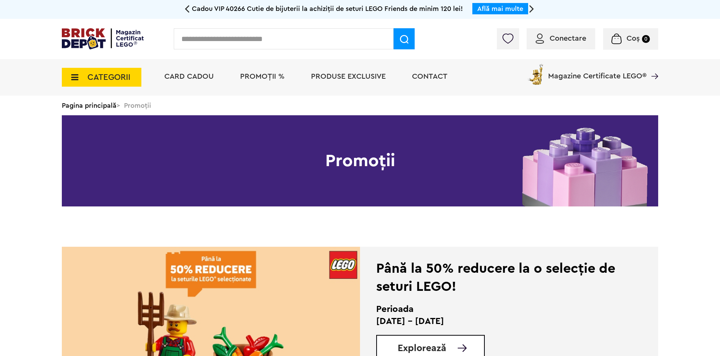 This screenshot has width=720, height=356. Describe the element at coordinates (500, 9) in the screenshot. I see `a: Află mai multe` at that location.